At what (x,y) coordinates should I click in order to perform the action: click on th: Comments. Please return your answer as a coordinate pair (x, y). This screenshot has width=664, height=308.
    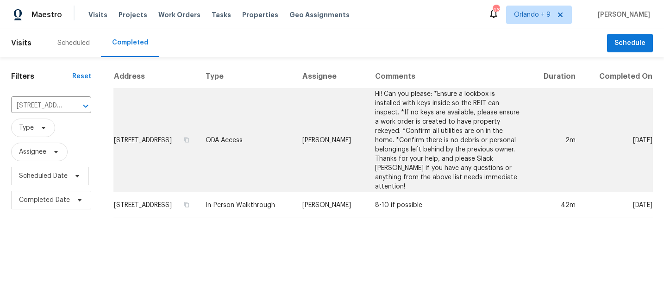
    Looking at the image, I should click on (449, 76).